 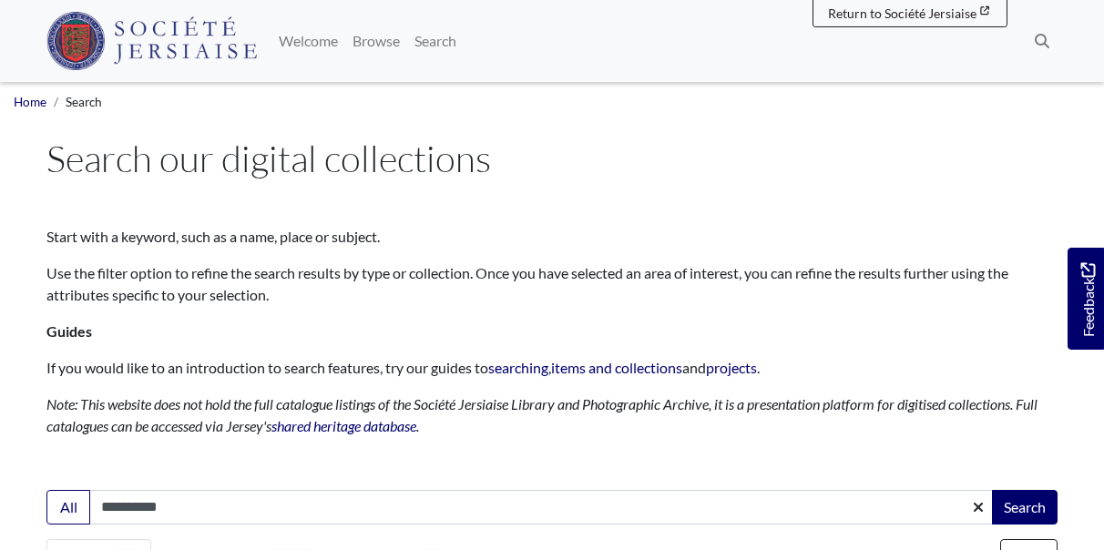 I want to click on span: Feedback, so click(x=1087, y=299).